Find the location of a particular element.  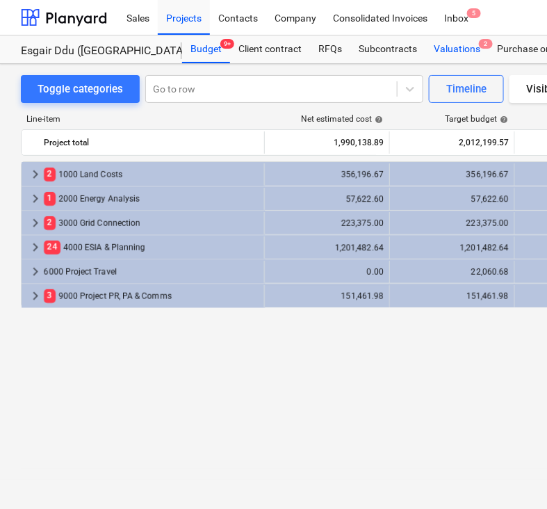

div: Valuations is located at coordinates (457, 49).